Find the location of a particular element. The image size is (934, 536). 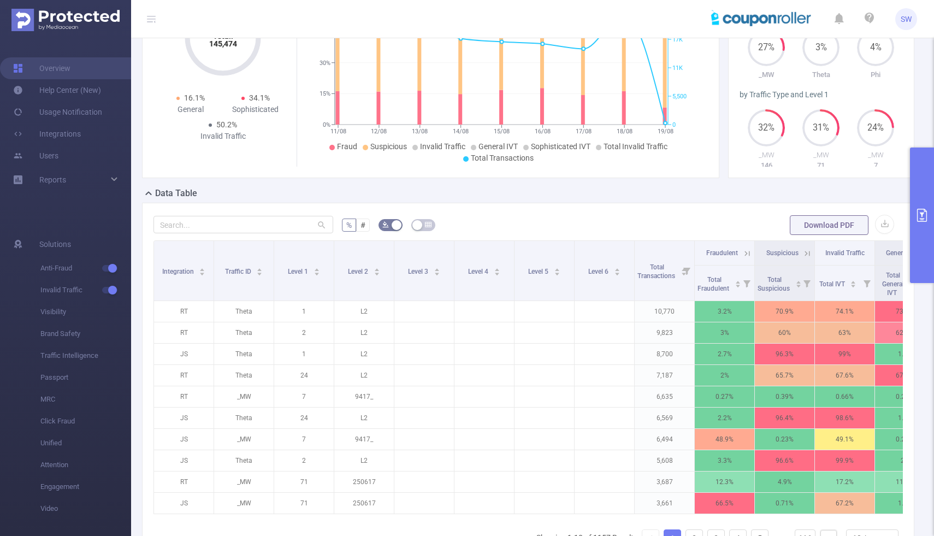

tspan: 5,500 is located at coordinates (680, 96).